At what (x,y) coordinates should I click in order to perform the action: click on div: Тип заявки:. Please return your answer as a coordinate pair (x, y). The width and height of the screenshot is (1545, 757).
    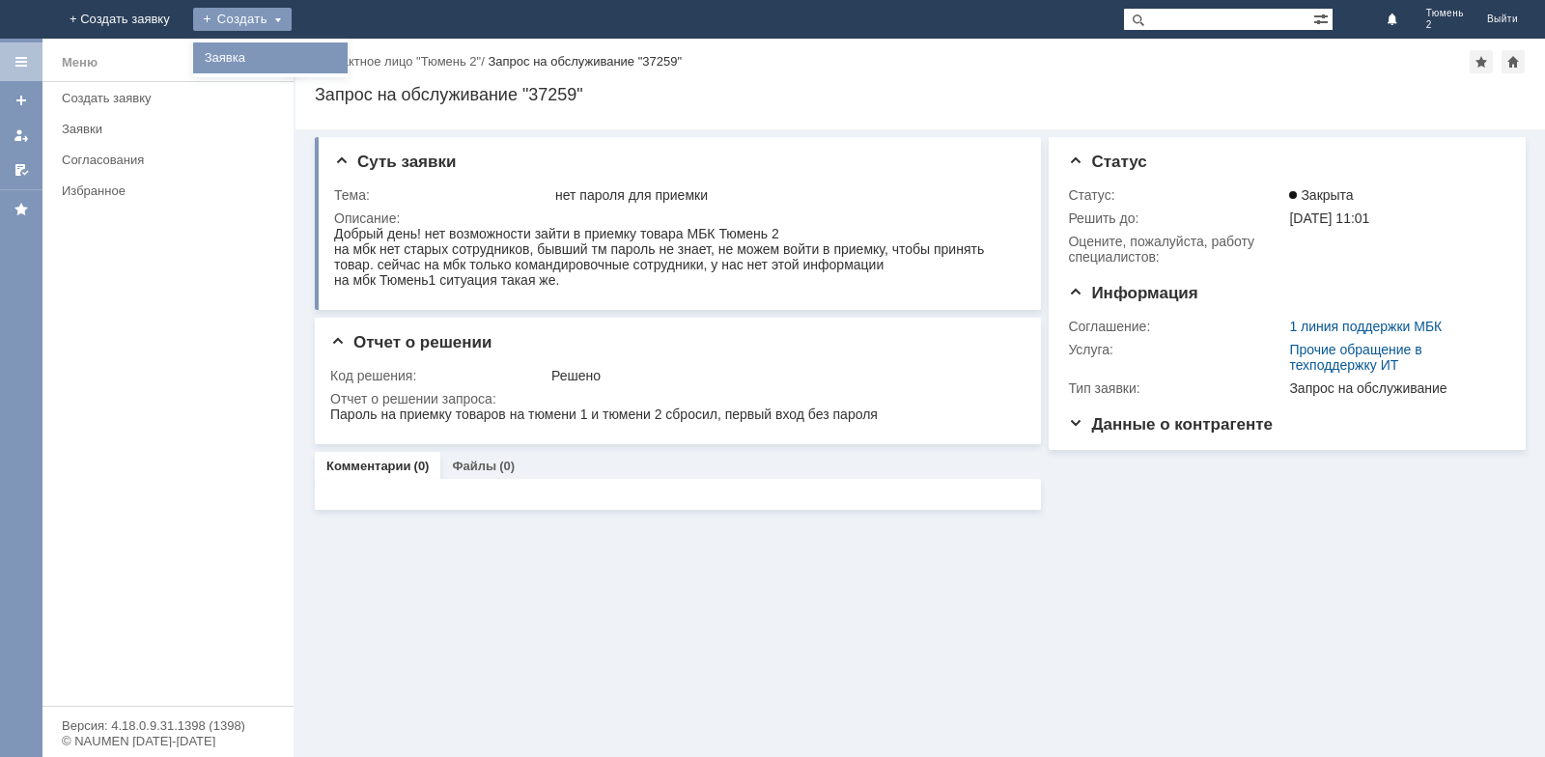
    Looking at the image, I should click on (1176, 388).